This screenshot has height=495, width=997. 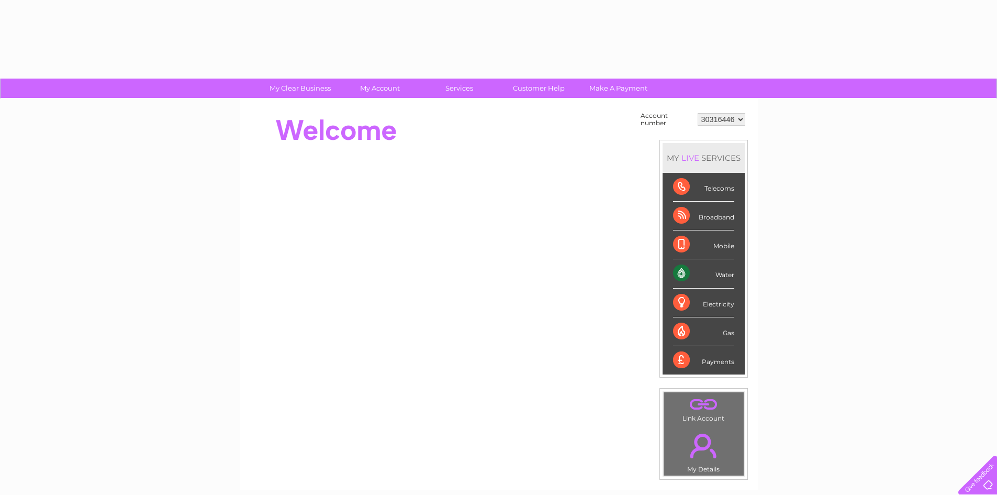 I want to click on div: Electricity, so click(x=704, y=303).